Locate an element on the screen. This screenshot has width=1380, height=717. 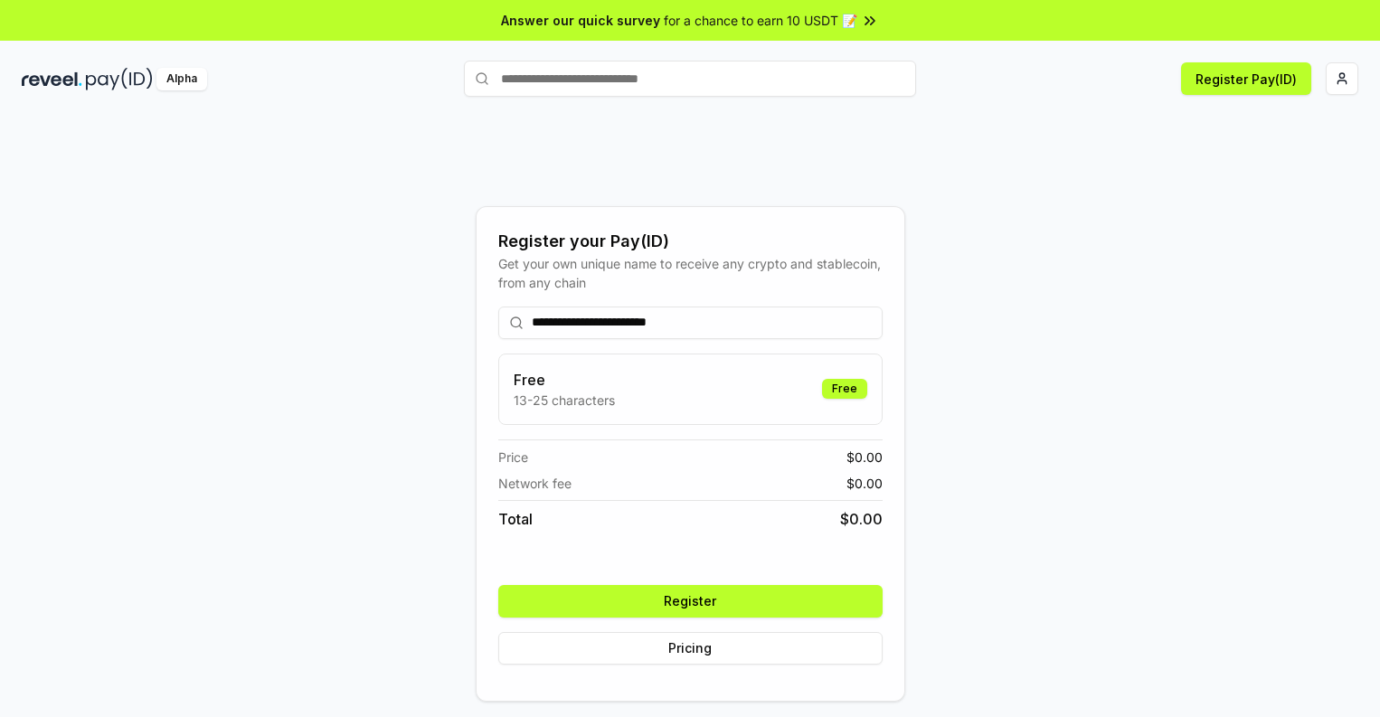
div: Get your own unique name to receive any crypto and stablecoin, from any chain is located at coordinates (690, 273).